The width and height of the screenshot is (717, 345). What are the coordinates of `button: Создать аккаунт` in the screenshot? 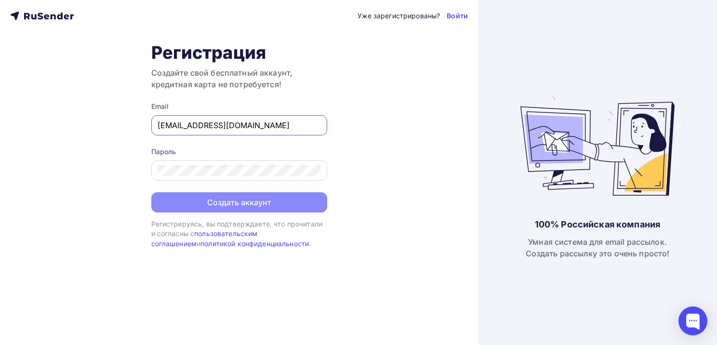 It's located at (239, 202).